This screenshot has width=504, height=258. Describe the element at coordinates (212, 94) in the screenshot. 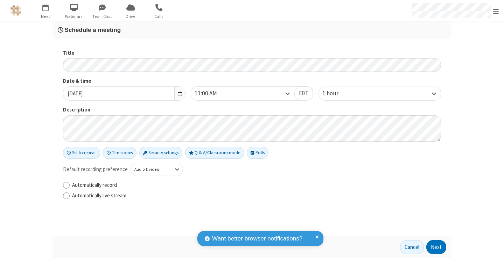

I see `div: 11:00 AM` at that location.